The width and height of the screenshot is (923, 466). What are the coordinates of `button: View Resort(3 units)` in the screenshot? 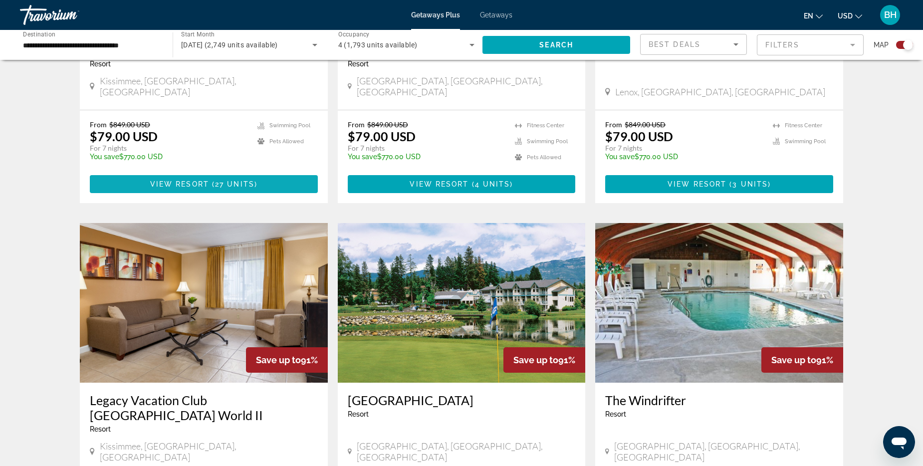 It's located at (719, 184).